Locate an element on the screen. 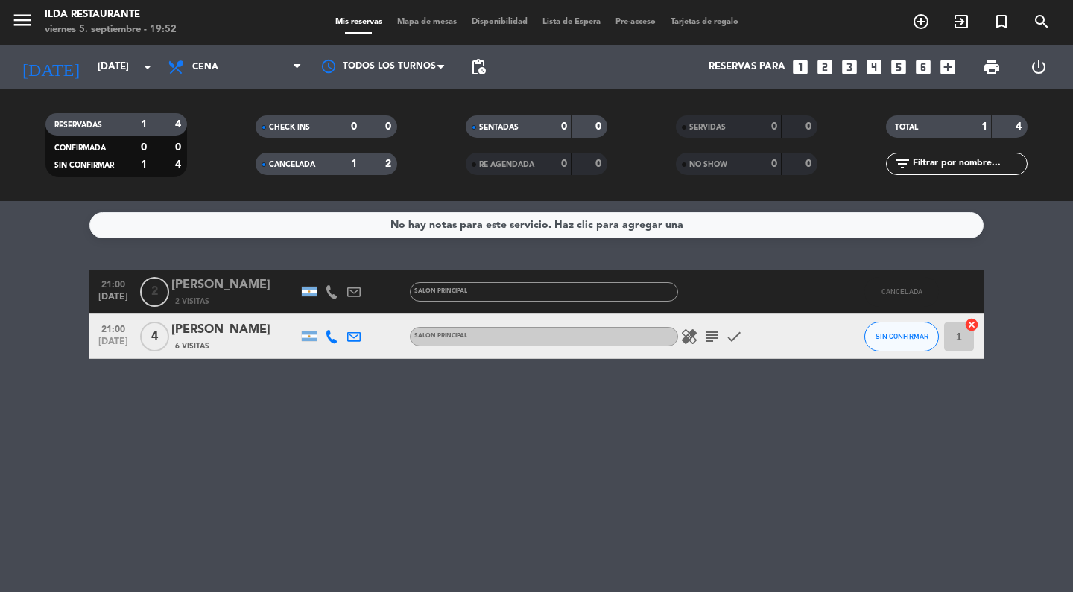 The image size is (1073, 592). span: Tarjetas de regalo is located at coordinates (704, 22).